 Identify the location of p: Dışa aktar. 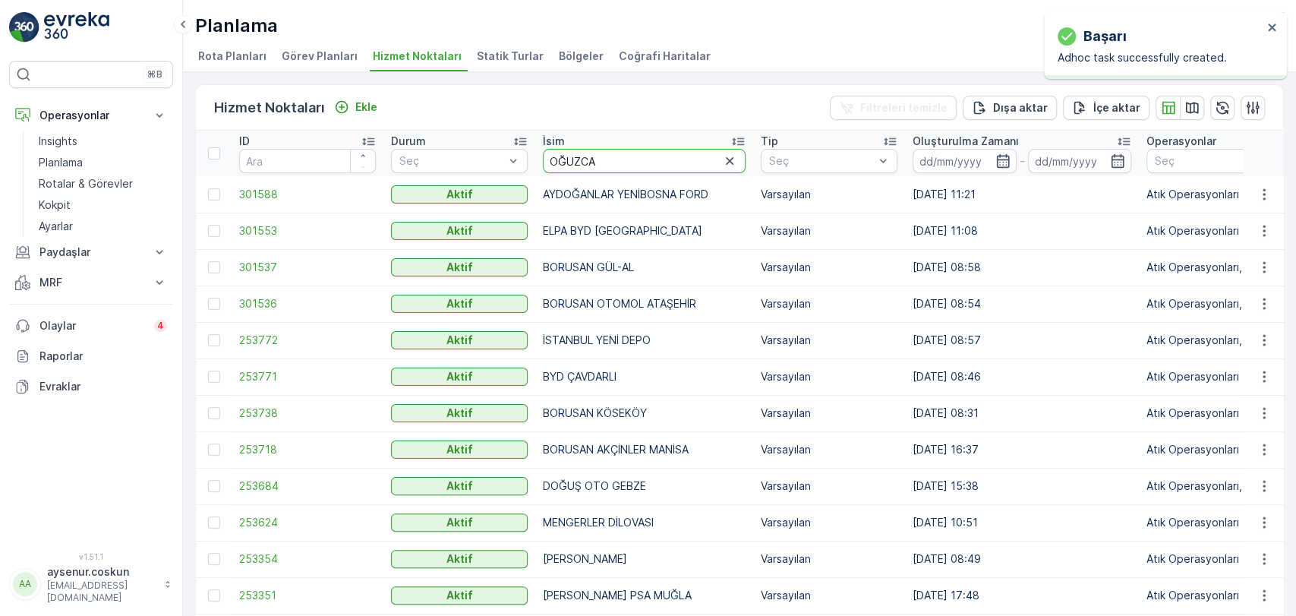
(1021, 108).